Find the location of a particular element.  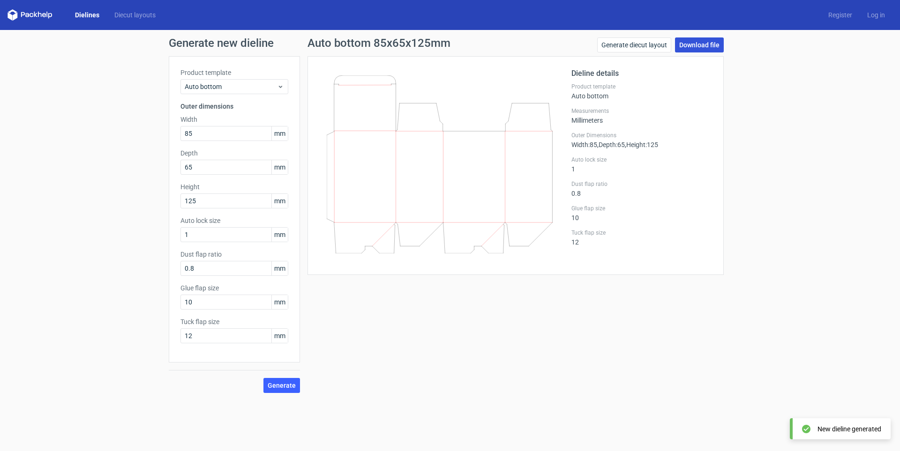

div: 10 is located at coordinates (642, 213).